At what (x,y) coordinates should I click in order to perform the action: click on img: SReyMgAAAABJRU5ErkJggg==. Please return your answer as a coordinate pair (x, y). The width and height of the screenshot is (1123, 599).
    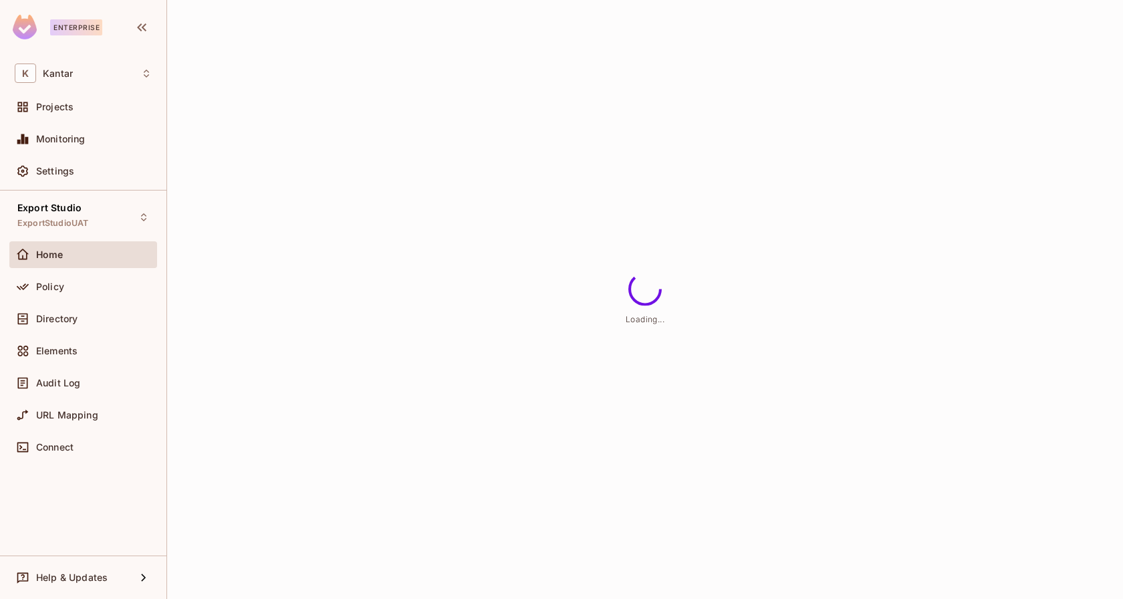
    Looking at the image, I should click on (25, 27).